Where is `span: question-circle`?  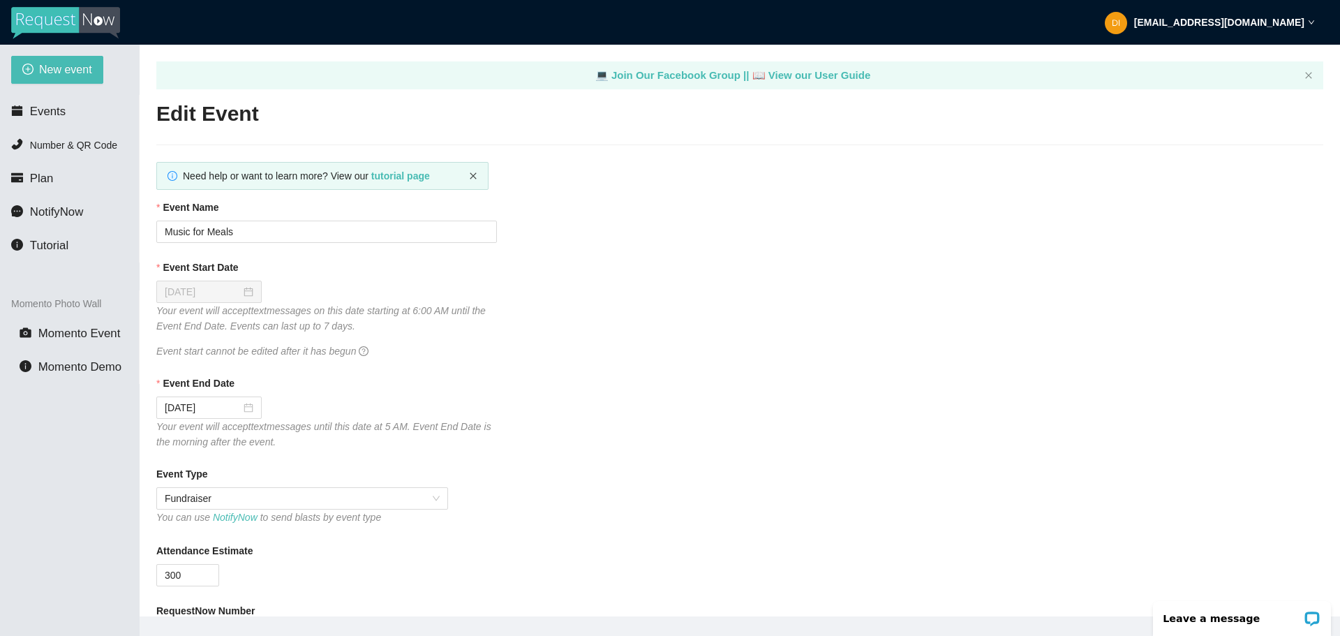 span: question-circle is located at coordinates (364, 351).